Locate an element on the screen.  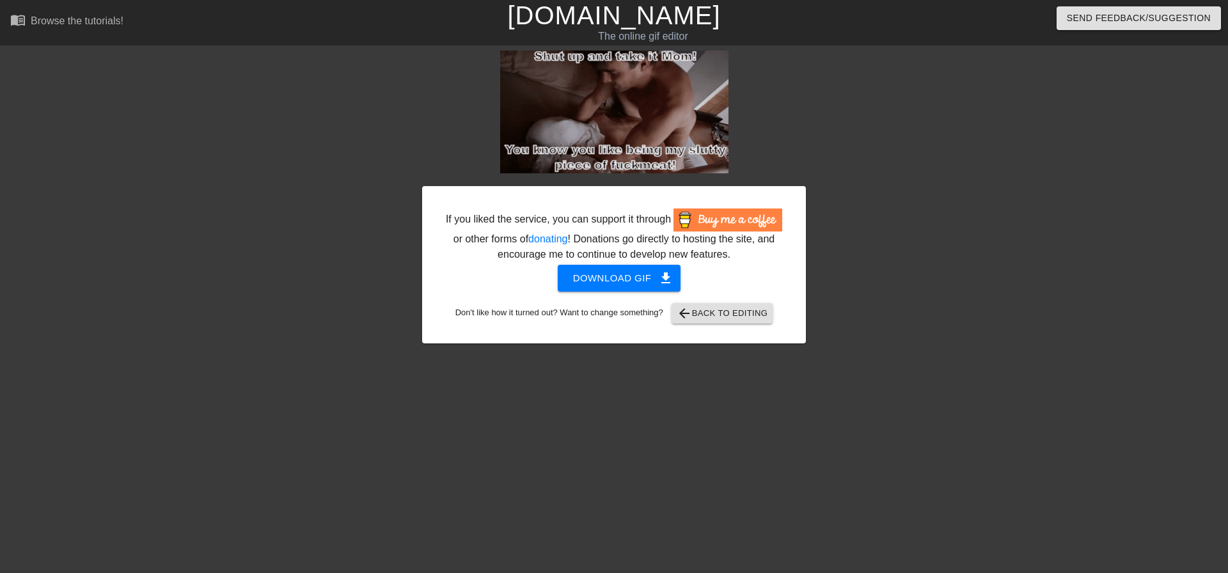
div: If you liked the service, you can support it through or other forms of ! Donations go directly to... is located at coordinates (614, 235).